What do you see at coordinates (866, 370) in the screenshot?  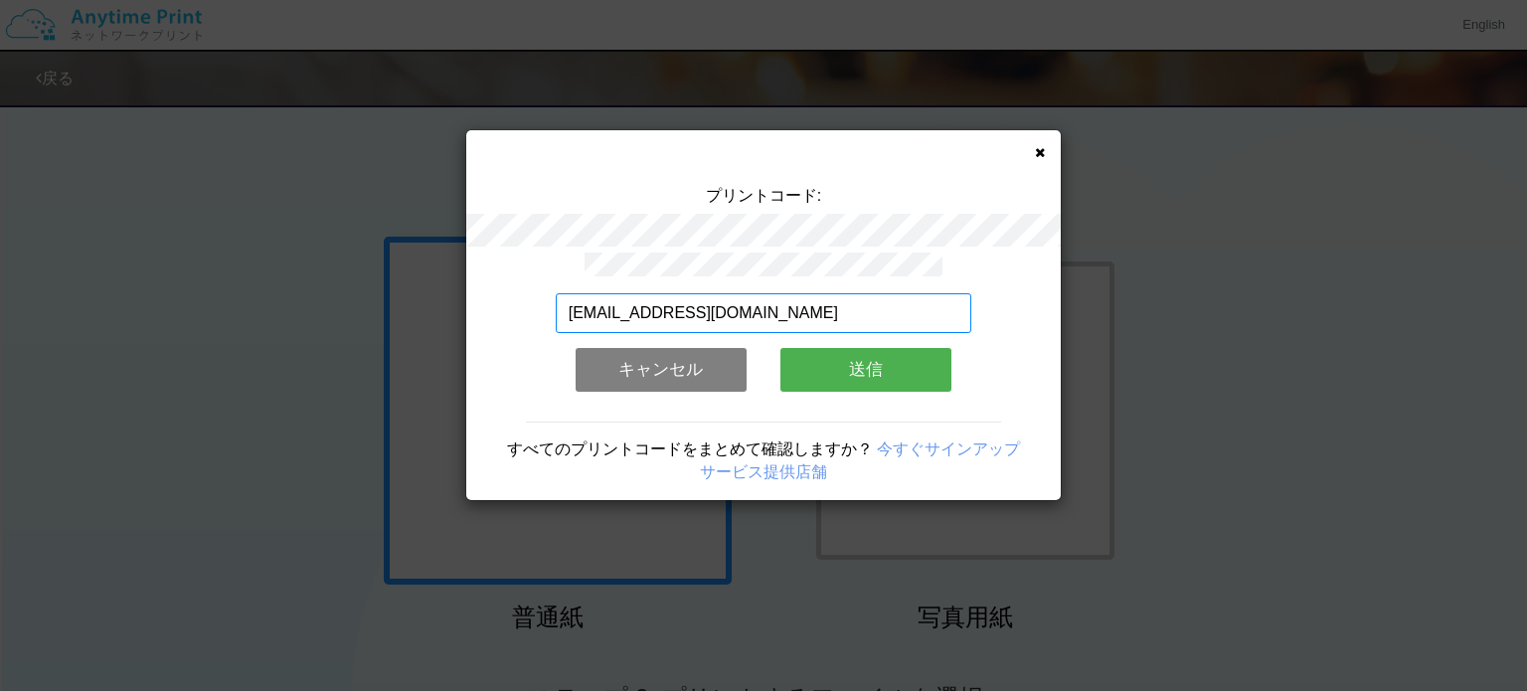 I see `button: 送信` at bounding box center [866, 370].